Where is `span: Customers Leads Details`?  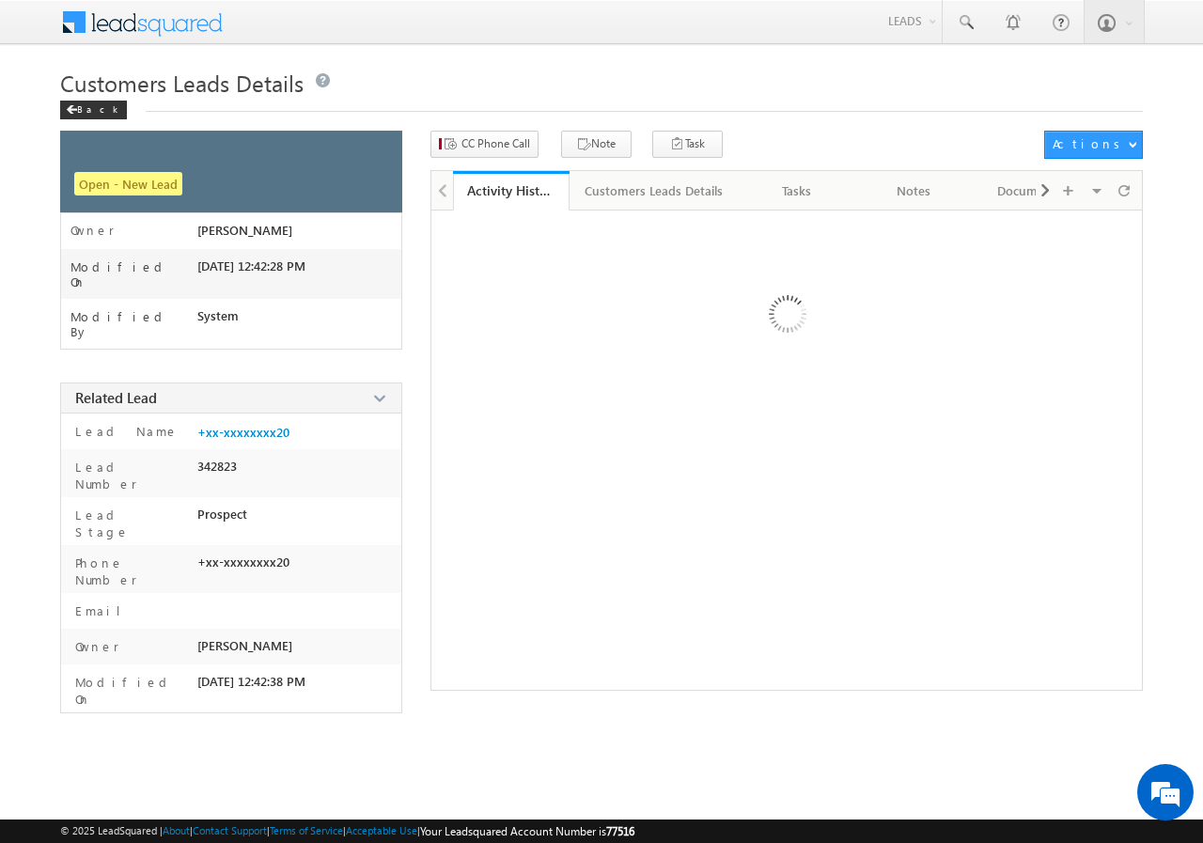 span: Customers Leads Details is located at coordinates (181, 83).